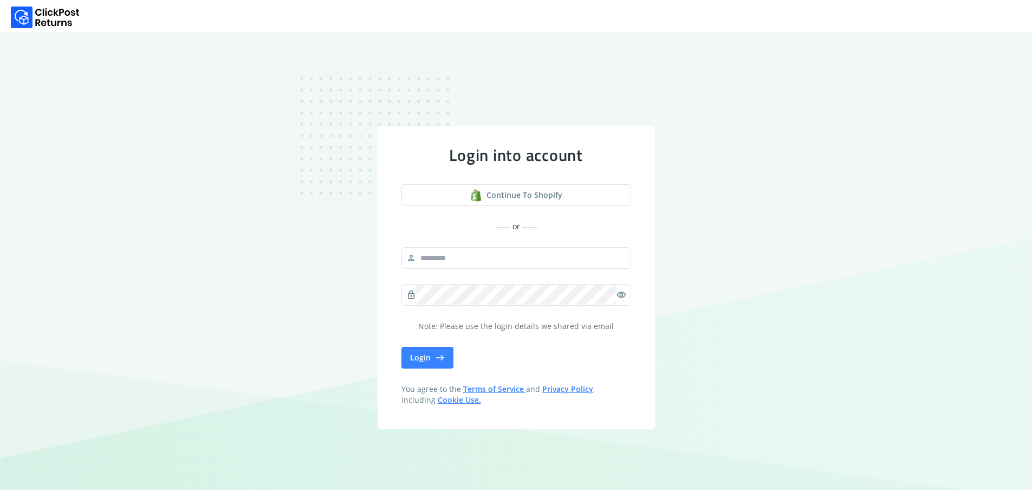 The width and height of the screenshot is (1032, 490). Describe the element at coordinates (411, 295) in the screenshot. I see `span: lock` at that location.